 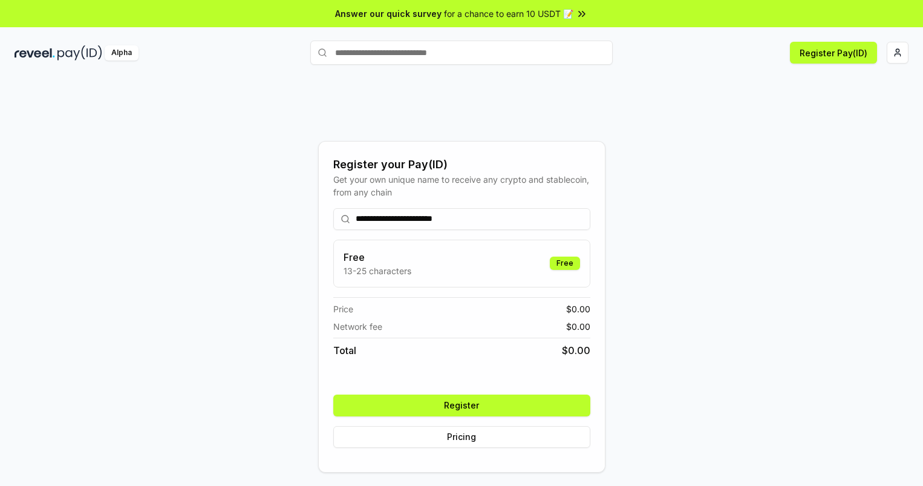 What do you see at coordinates (565, 263) in the screenshot?
I see `div: Free` at bounding box center [565, 263].